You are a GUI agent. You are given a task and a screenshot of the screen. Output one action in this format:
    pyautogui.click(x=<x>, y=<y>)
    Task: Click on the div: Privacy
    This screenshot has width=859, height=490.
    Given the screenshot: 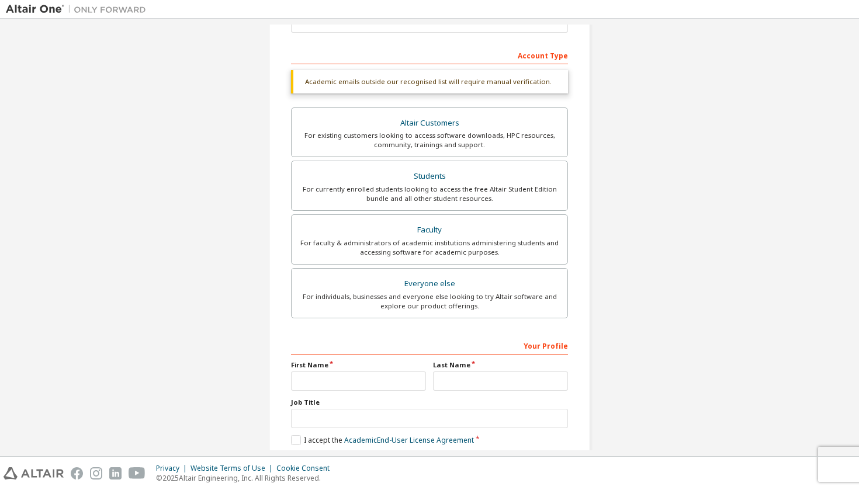 What is the action you would take?
    pyautogui.click(x=173, y=469)
    